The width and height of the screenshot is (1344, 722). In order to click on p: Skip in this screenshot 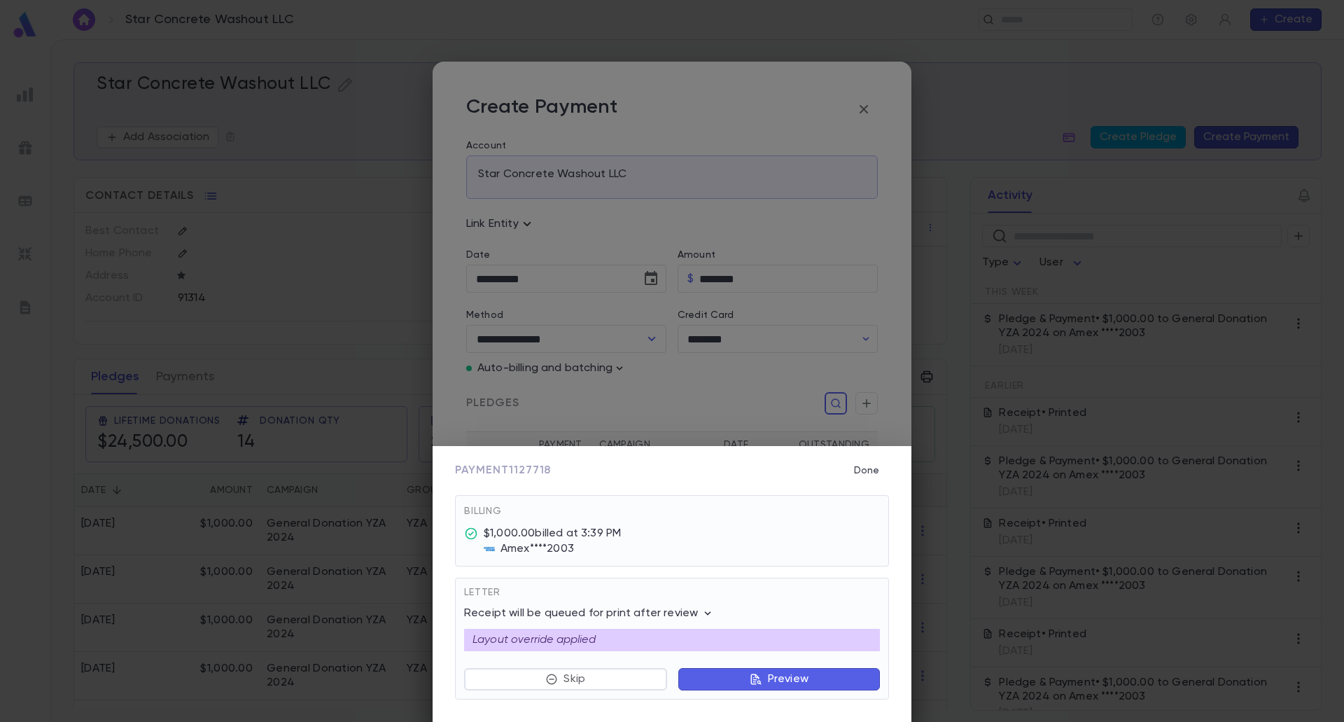, I will do `click(574, 679)`.